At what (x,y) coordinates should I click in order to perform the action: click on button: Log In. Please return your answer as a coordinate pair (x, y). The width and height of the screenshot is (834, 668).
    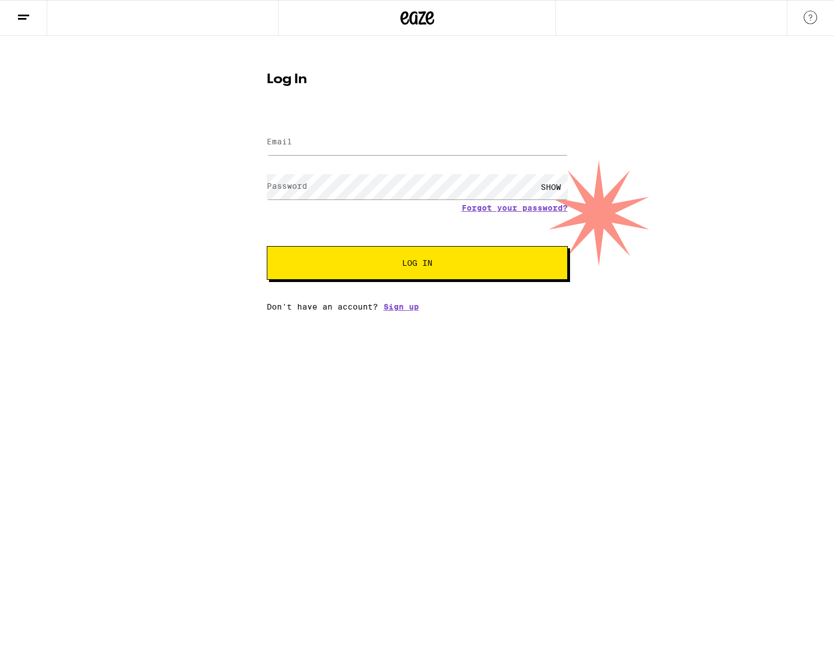
    Looking at the image, I should click on (417, 263).